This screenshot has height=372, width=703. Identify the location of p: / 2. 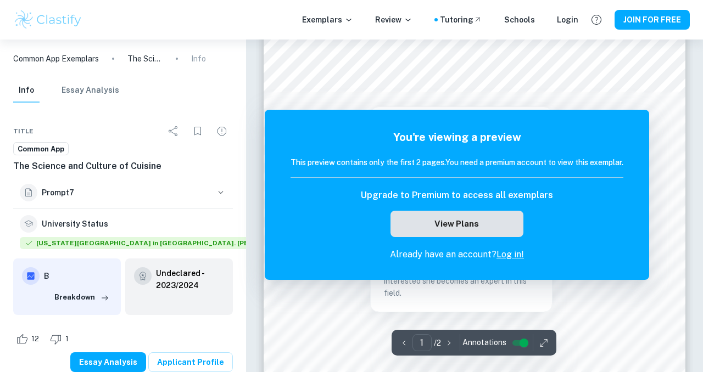
(437, 343).